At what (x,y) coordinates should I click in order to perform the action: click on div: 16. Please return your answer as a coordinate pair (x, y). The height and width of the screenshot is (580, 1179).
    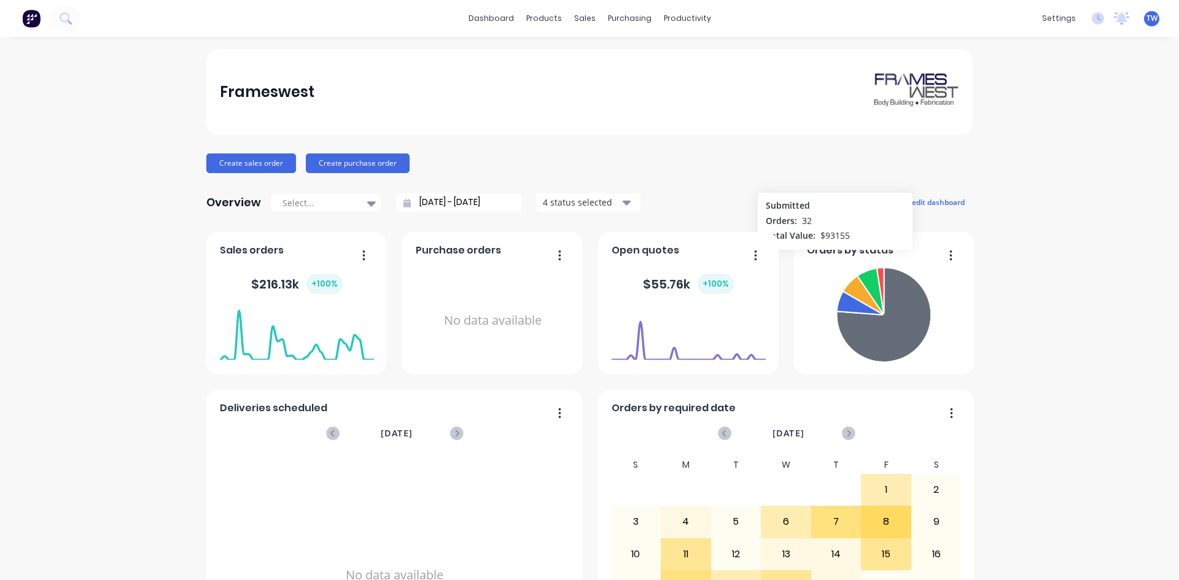
    Looking at the image, I should click on (936, 554).